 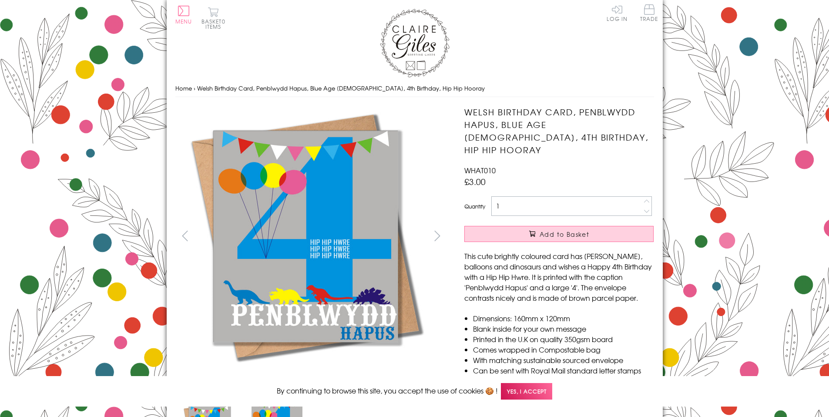 I want to click on span: WHAT010, so click(x=480, y=170).